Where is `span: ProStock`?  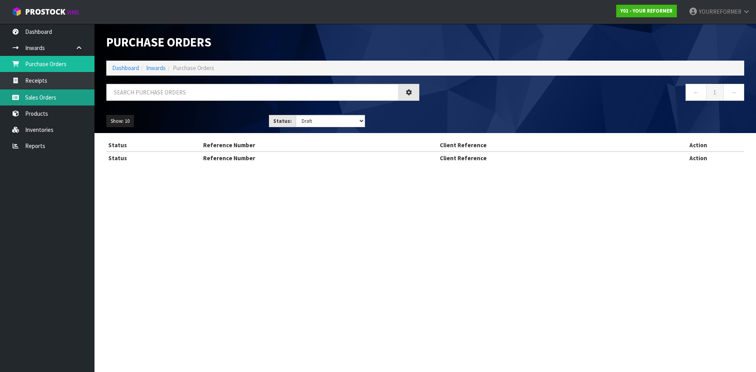 span: ProStock is located at coordinates (45, 12).